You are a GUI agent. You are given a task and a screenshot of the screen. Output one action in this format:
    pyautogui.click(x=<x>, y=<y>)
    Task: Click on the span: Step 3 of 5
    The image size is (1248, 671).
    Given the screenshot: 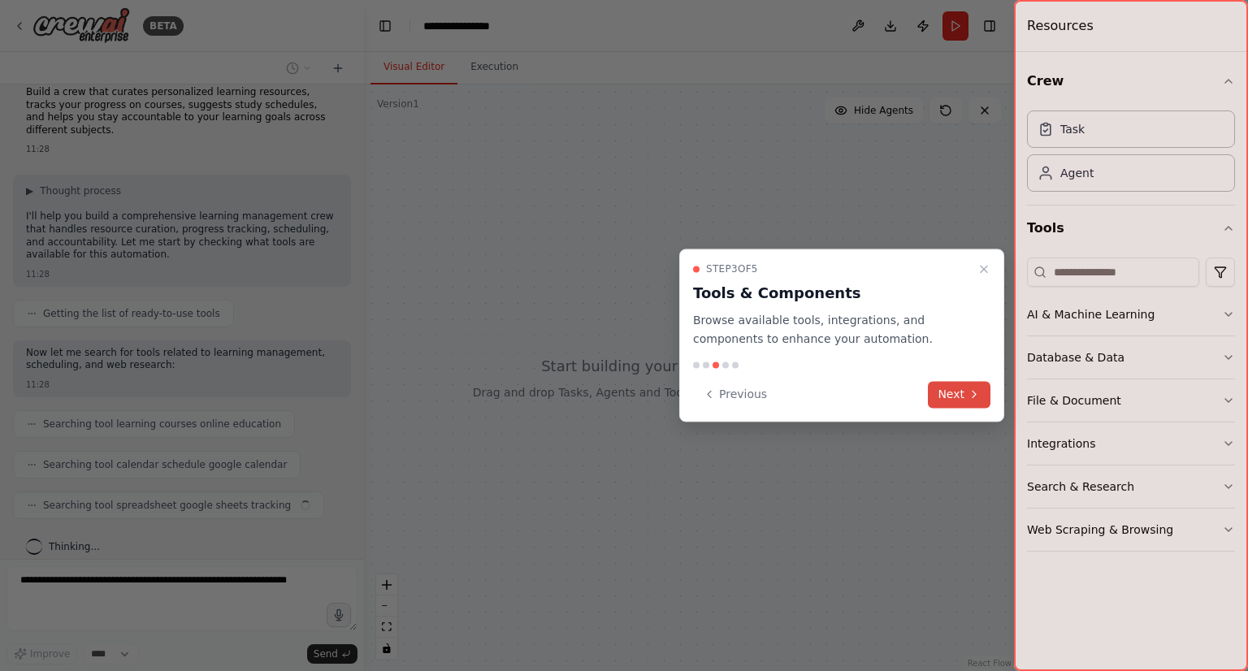 What is the action you would take?
    pyautogui.click(x=732, y=269)
    